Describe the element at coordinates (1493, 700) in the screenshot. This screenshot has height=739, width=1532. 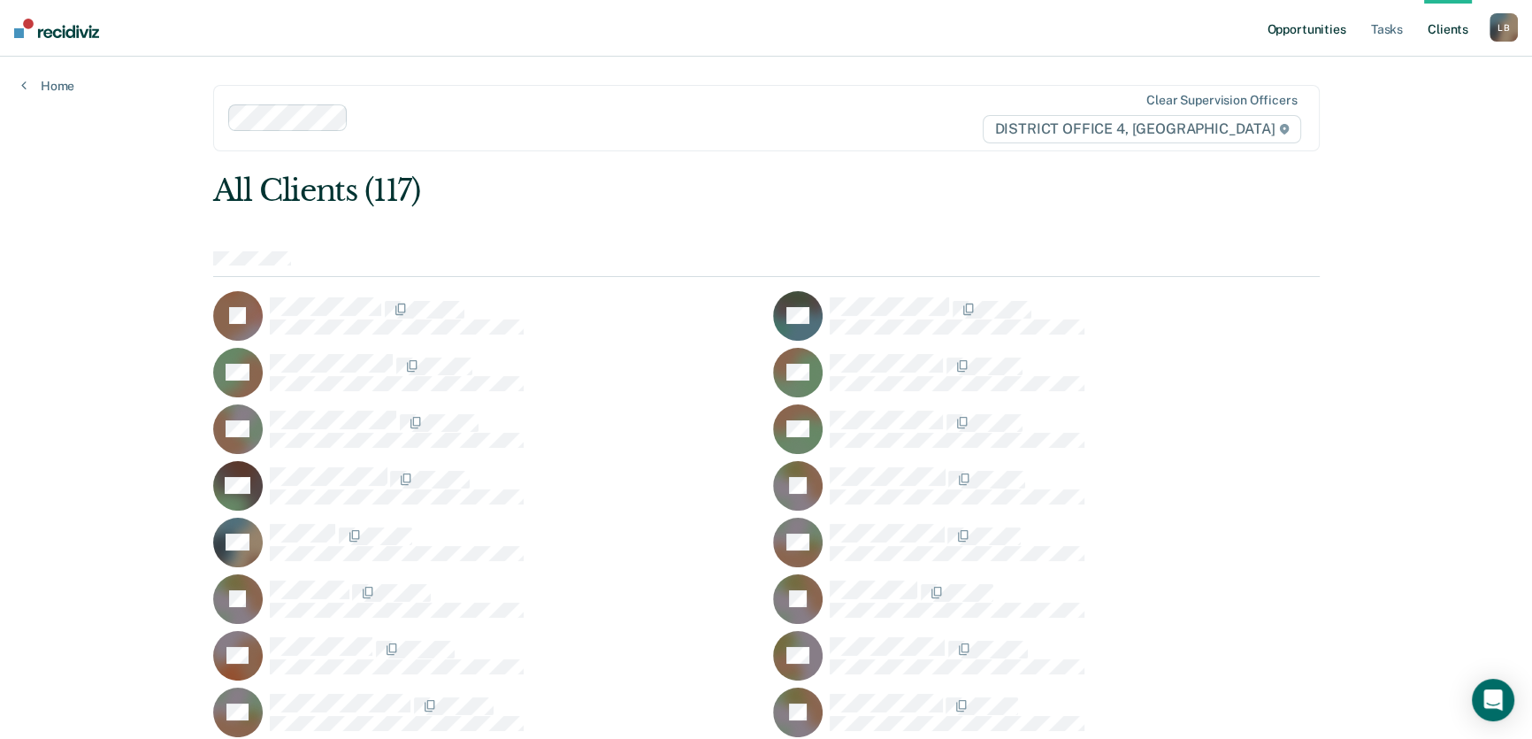
I see `div: Open Intercom Messenger` at that location.